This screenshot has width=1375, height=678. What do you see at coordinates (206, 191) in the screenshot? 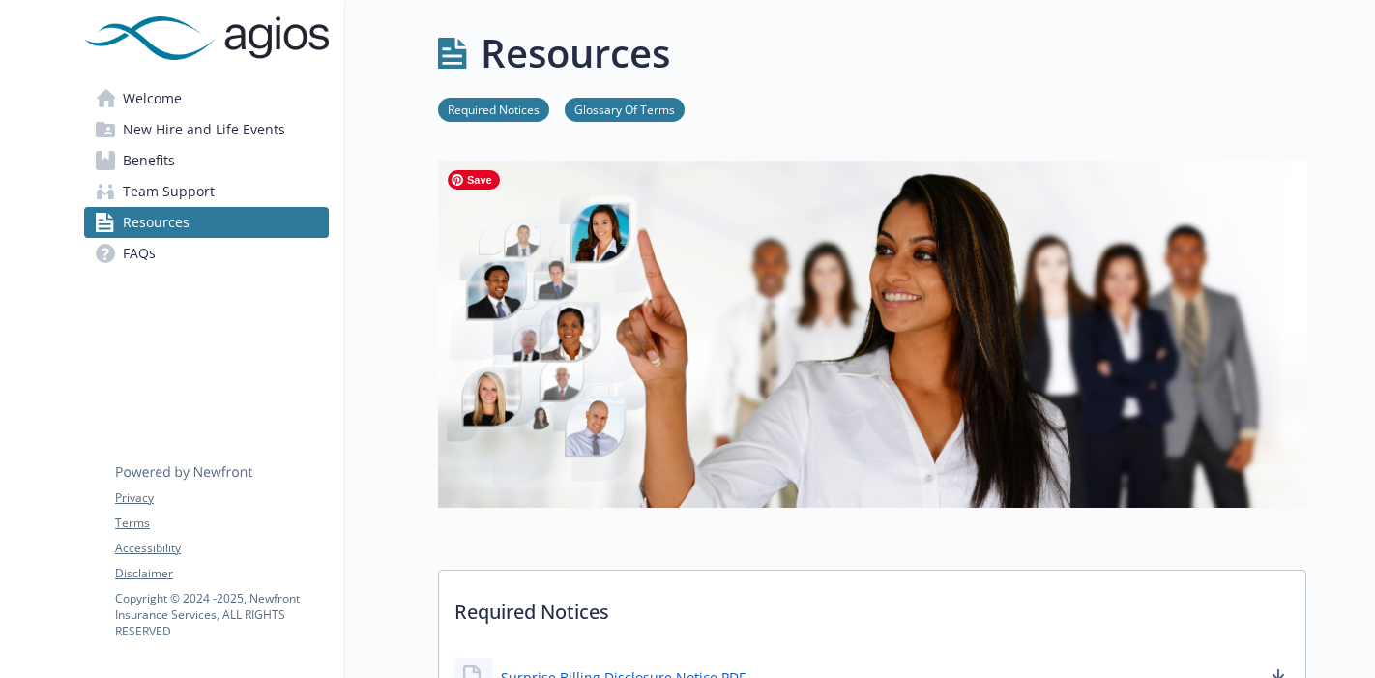
I see `a: Team Support` at bounding box center [206, 191].